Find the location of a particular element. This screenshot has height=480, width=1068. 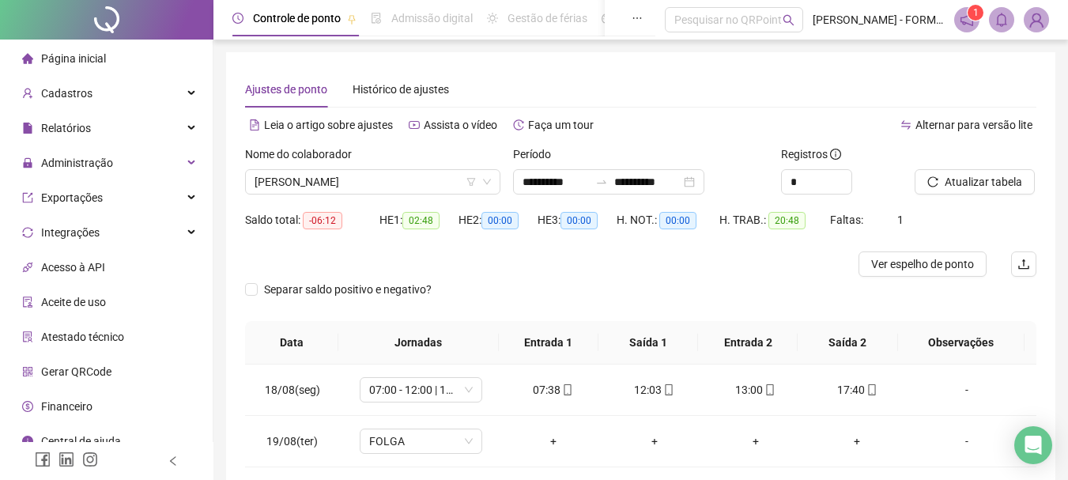

span: user-add is located at coordinates (28, 93).